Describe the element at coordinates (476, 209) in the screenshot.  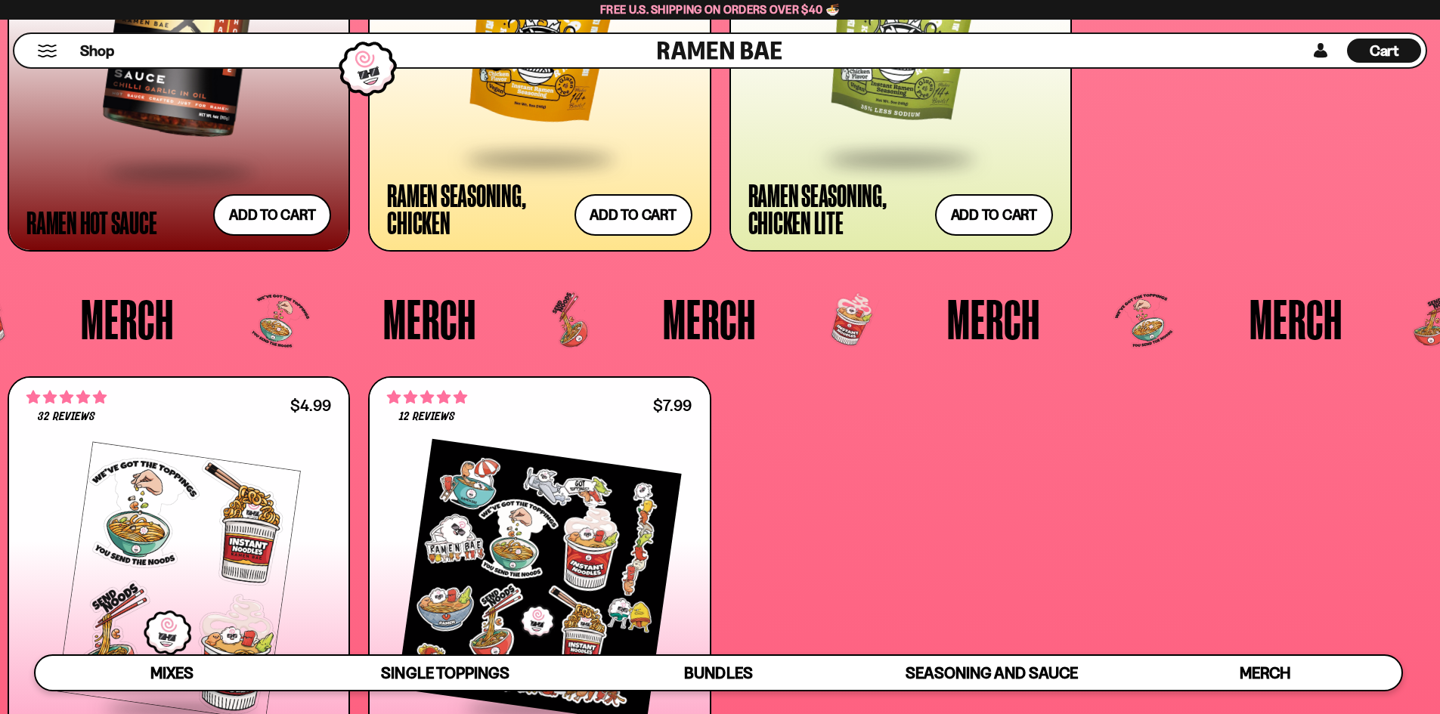
I see `div: Ramen Seasoning, Chicken` at that location.